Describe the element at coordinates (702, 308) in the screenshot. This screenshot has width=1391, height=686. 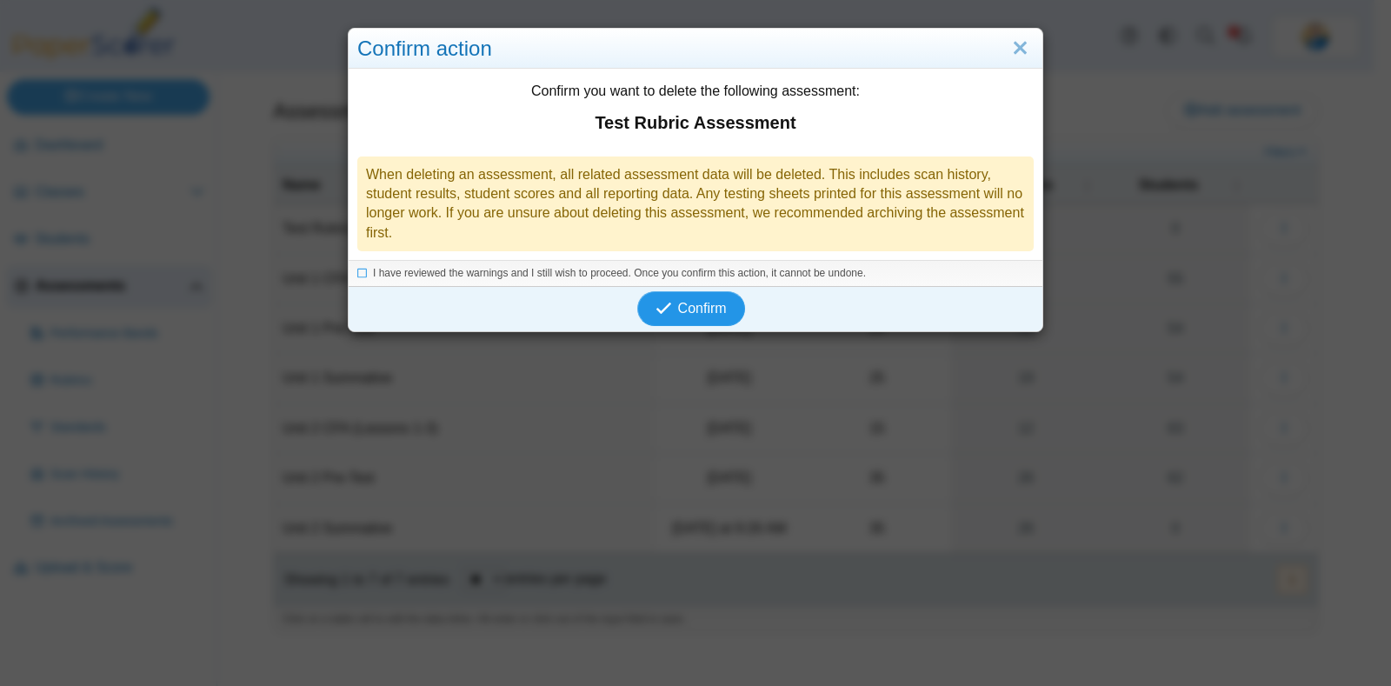
I see `span: Confirm` at that location.